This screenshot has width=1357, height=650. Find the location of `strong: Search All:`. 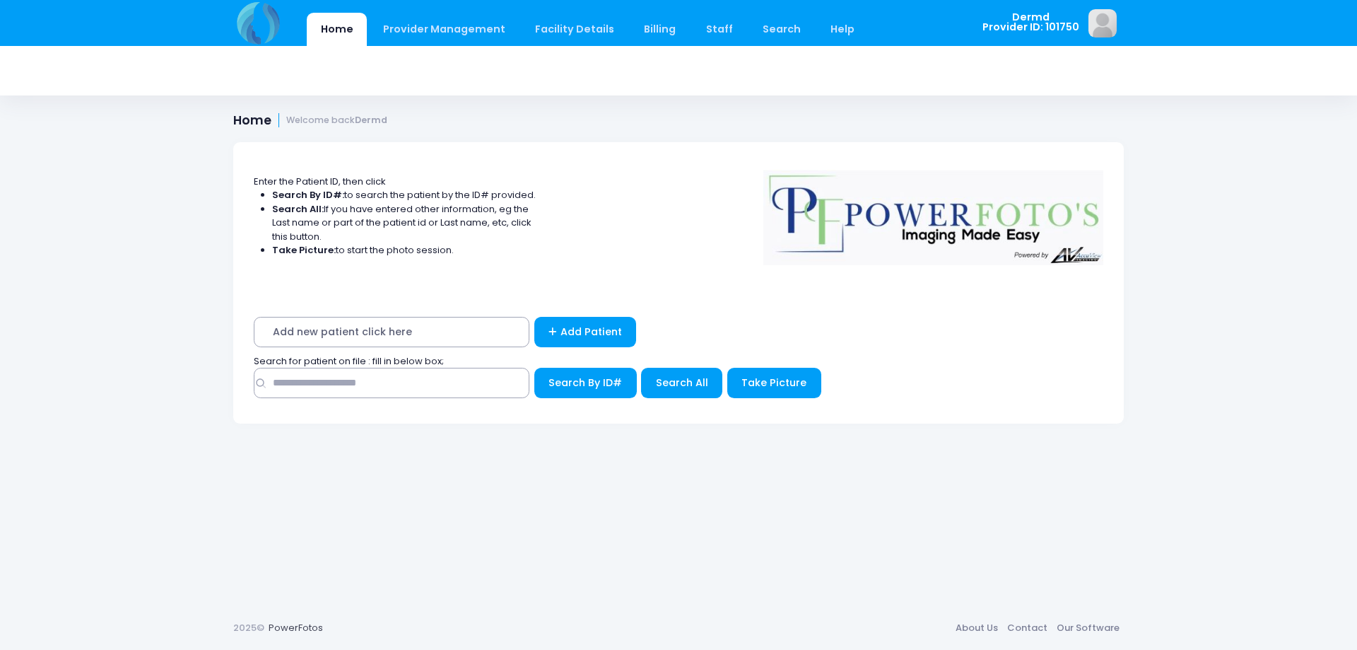

strong: Search All: is located at coordinates (298, 209).